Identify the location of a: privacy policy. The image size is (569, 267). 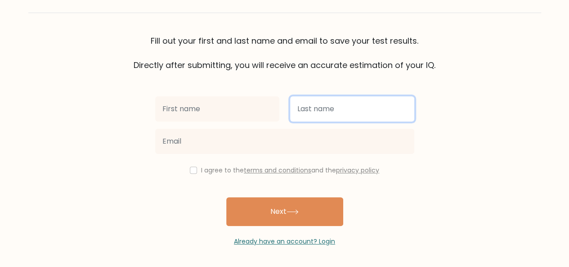
(358, 170).